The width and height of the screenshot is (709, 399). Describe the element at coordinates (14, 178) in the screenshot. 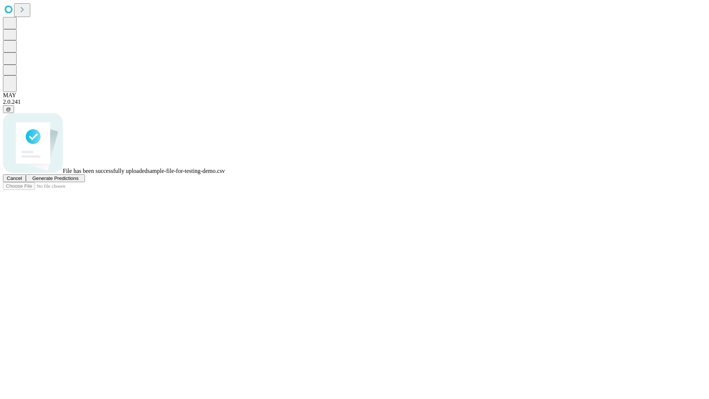

I see `button: Cancel` at that location.